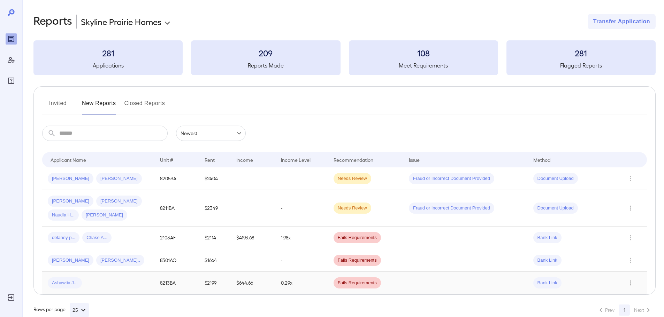 The height and width of the screenshot is (317, 664). What do you see at coordinates (423, 53) in the screenshot?
I see `h3: 108` at bounding box center [423, 53].